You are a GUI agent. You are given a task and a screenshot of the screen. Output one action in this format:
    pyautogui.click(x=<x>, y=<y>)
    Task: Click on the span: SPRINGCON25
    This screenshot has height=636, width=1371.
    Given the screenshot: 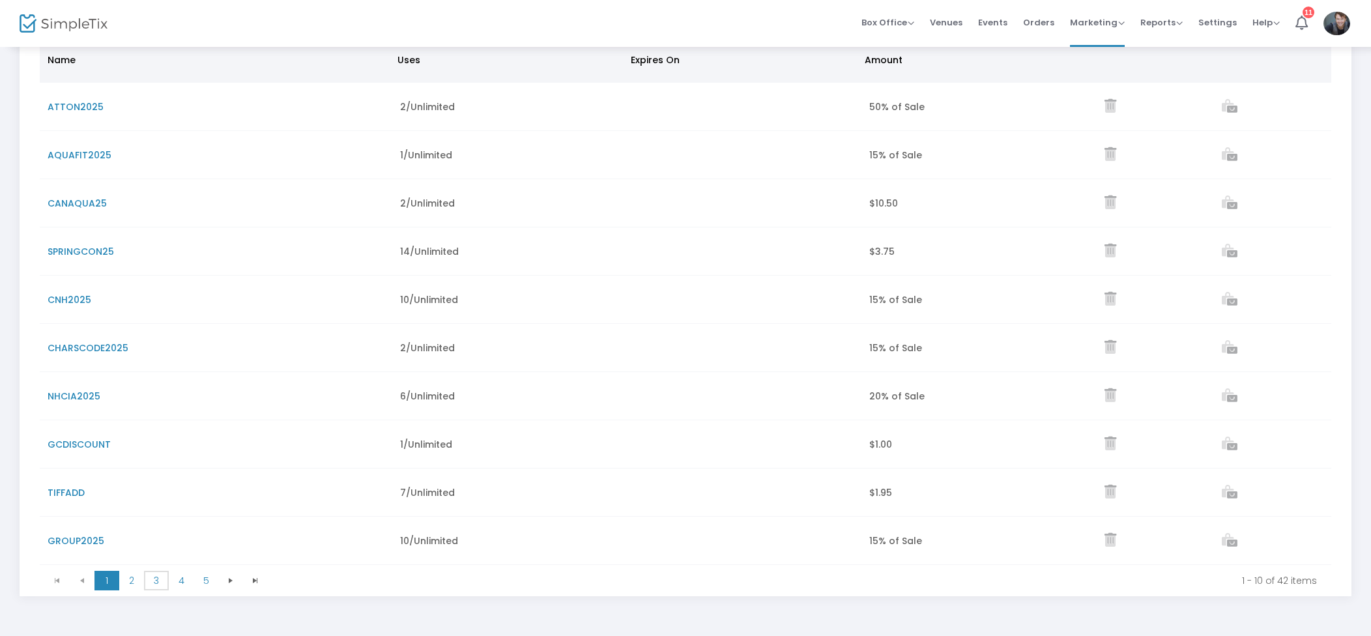 What is the action you would take?
    pyautogui.click(x=81, y=252)
    